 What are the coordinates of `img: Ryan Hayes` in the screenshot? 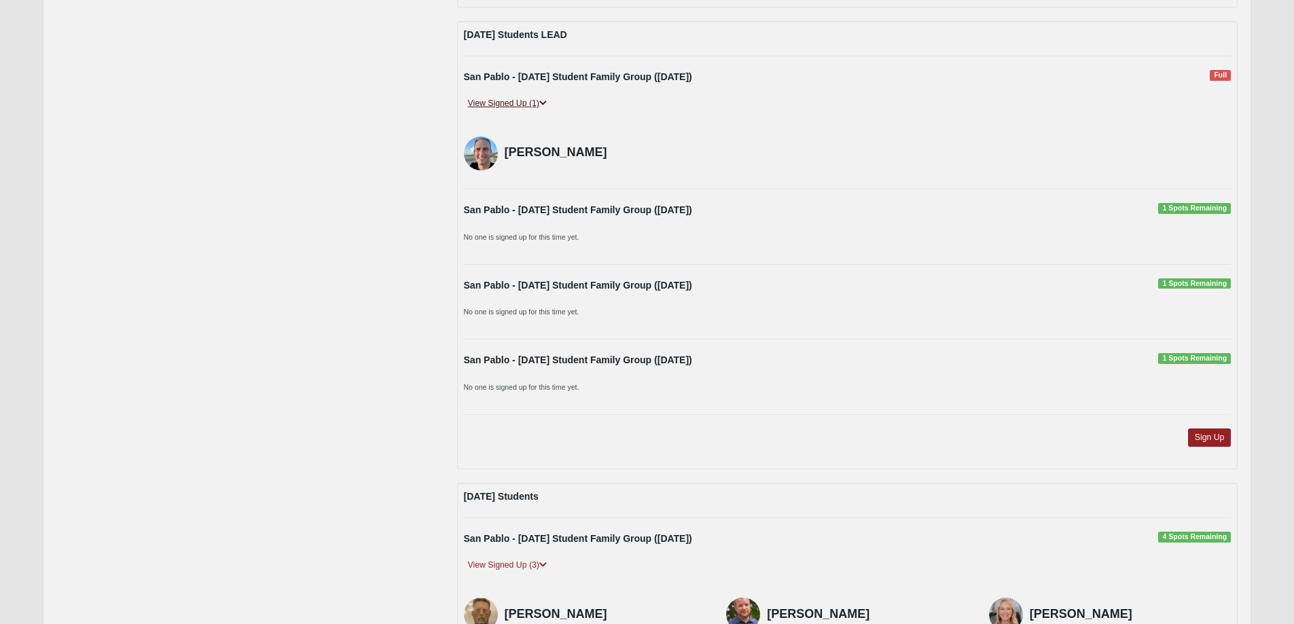 It's located at (481, 153).